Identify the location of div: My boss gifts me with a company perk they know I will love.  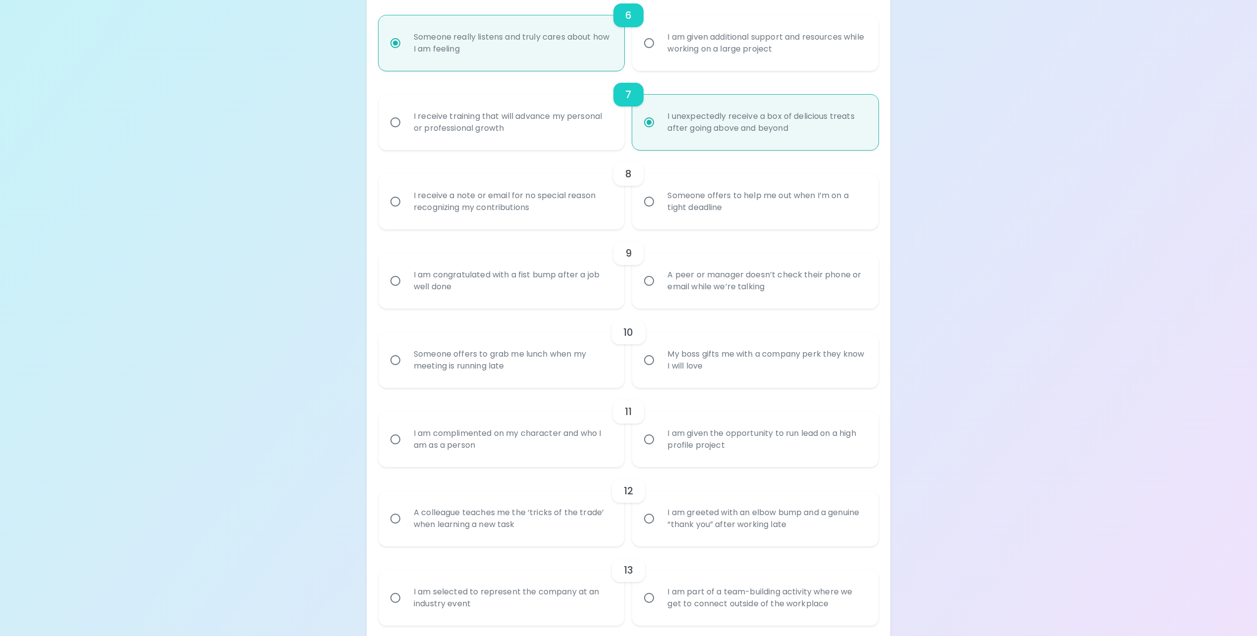
(766, 360).